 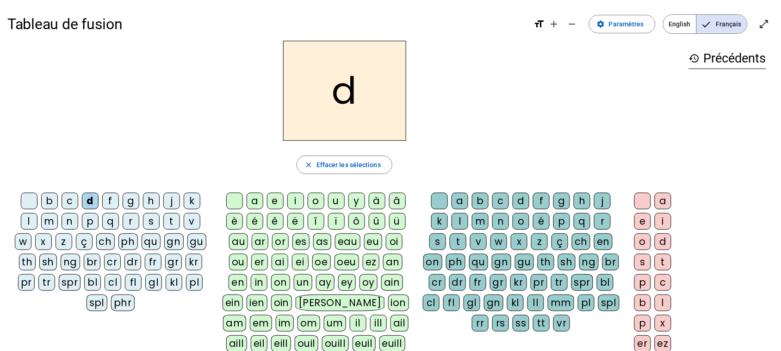 What do you see at coordinates (541, 323) in the screenshot?
I see `div: tt` at bounding box center [541, 323].